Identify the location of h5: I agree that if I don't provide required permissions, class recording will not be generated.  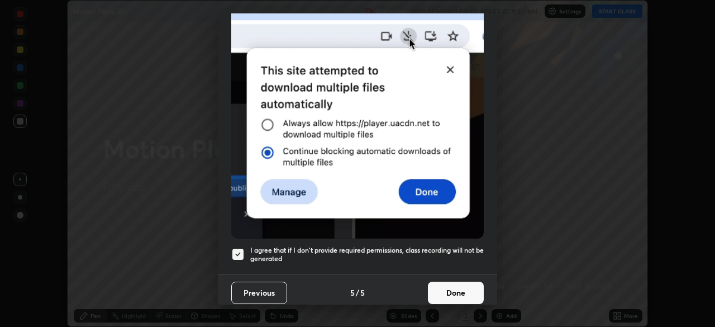
(367, 254).